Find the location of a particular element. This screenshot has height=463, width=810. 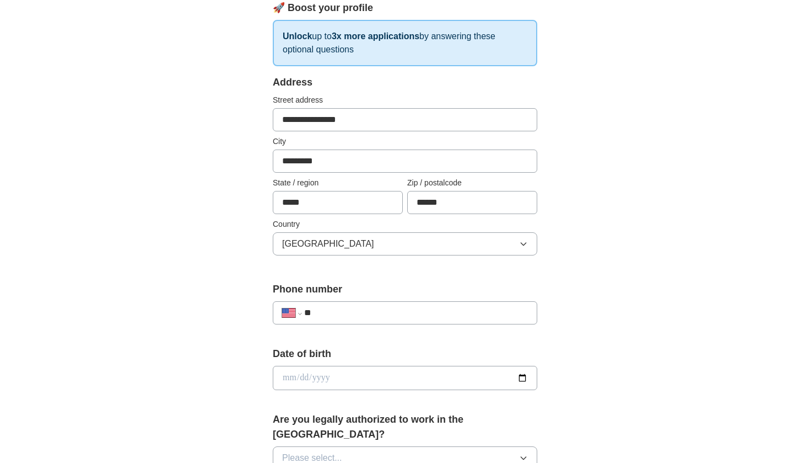

label: Date of birth is located at coordinates (405, 353).